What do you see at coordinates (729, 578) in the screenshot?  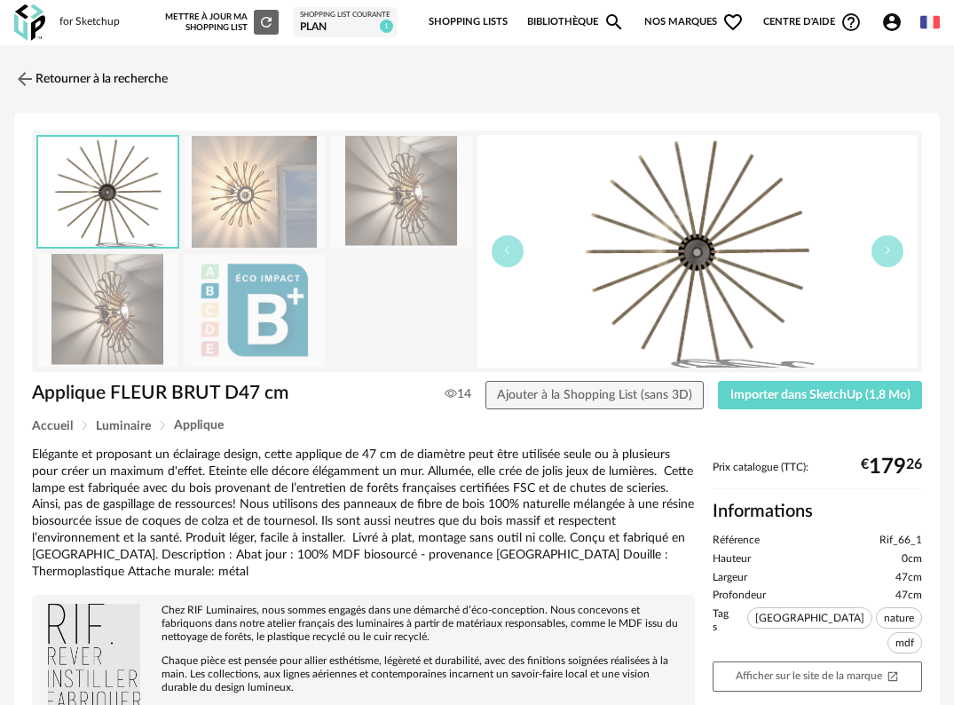 I see `span: Largeur` at bounding box center [729, 578].